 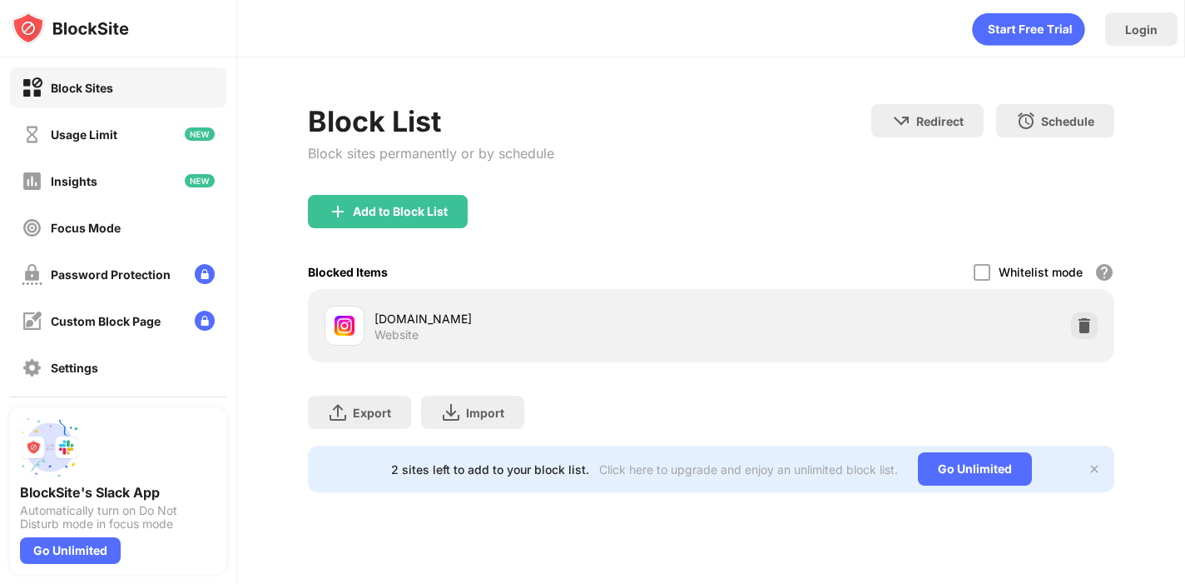 What do you see at coordinates (400, 211) in the screenshot?
I see `div: Add to Block List` at bounding box center [400, 211].